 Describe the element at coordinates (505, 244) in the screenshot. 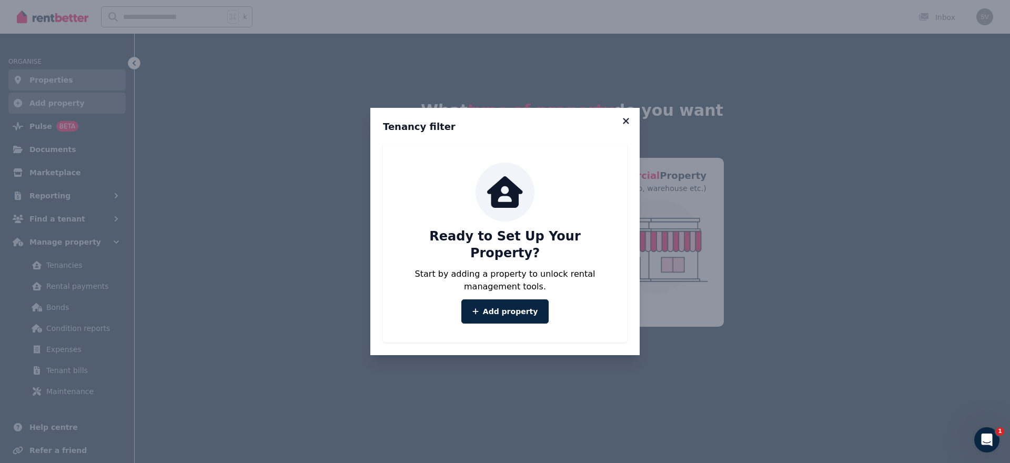

I see `p: Ready to Set Up Your Property?` at that location.